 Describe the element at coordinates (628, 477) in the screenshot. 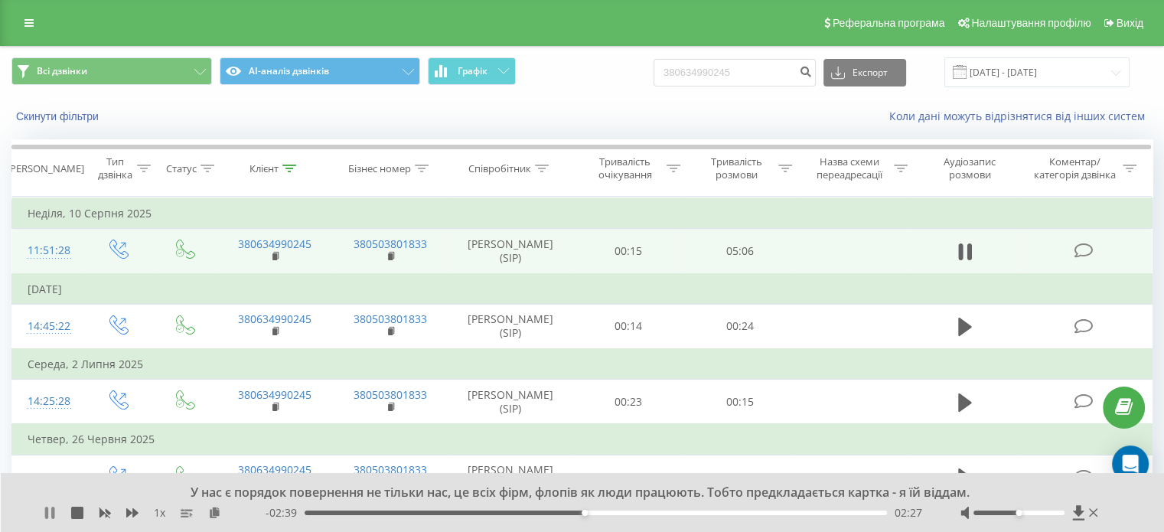

I see `td: 00:31` at that location.